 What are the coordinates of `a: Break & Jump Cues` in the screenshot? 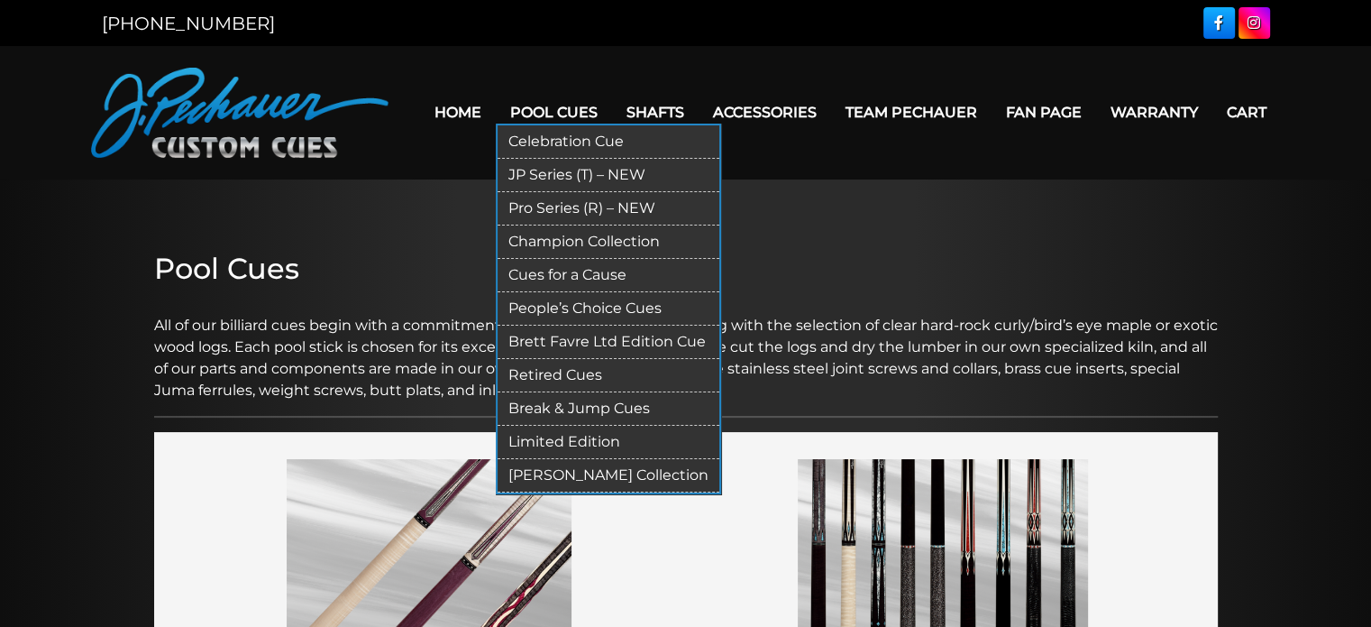 It's located at (609, 408).